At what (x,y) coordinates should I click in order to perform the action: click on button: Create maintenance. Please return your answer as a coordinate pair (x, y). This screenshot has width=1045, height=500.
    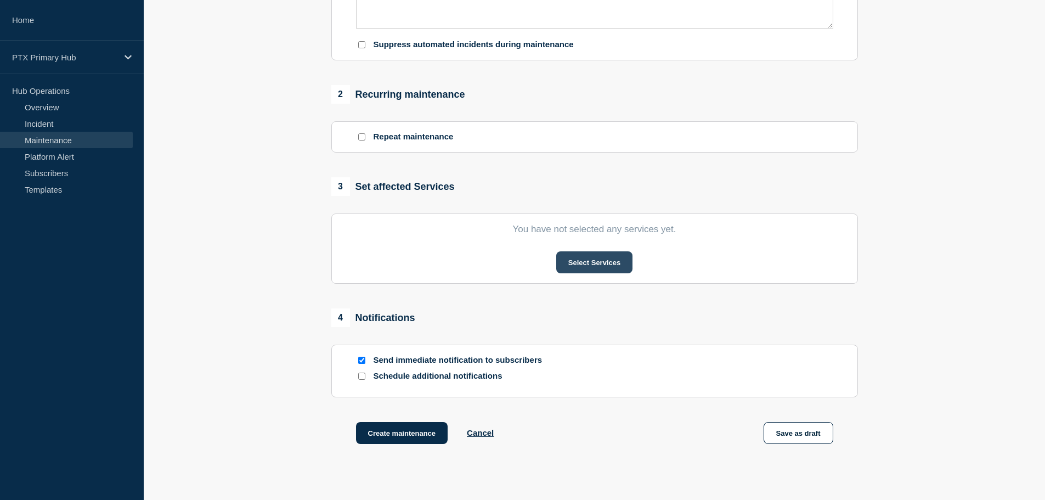
    Looking at the image, I should click on (402, 433).